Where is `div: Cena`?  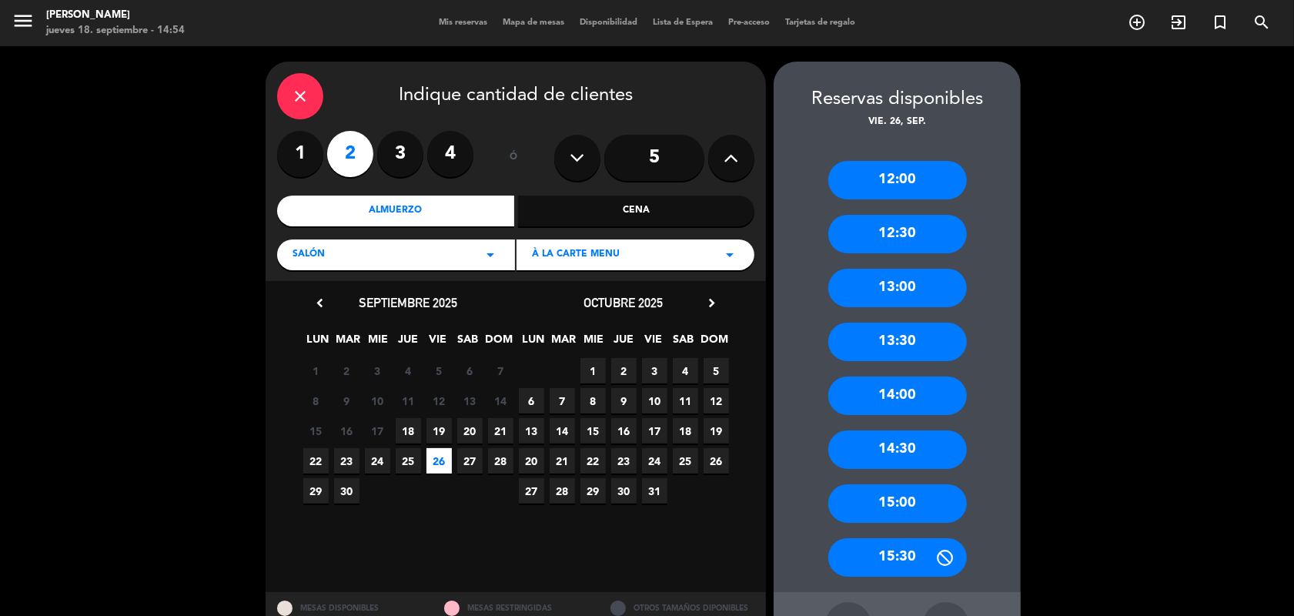 div: Cena is located at coordinates (637, 211).